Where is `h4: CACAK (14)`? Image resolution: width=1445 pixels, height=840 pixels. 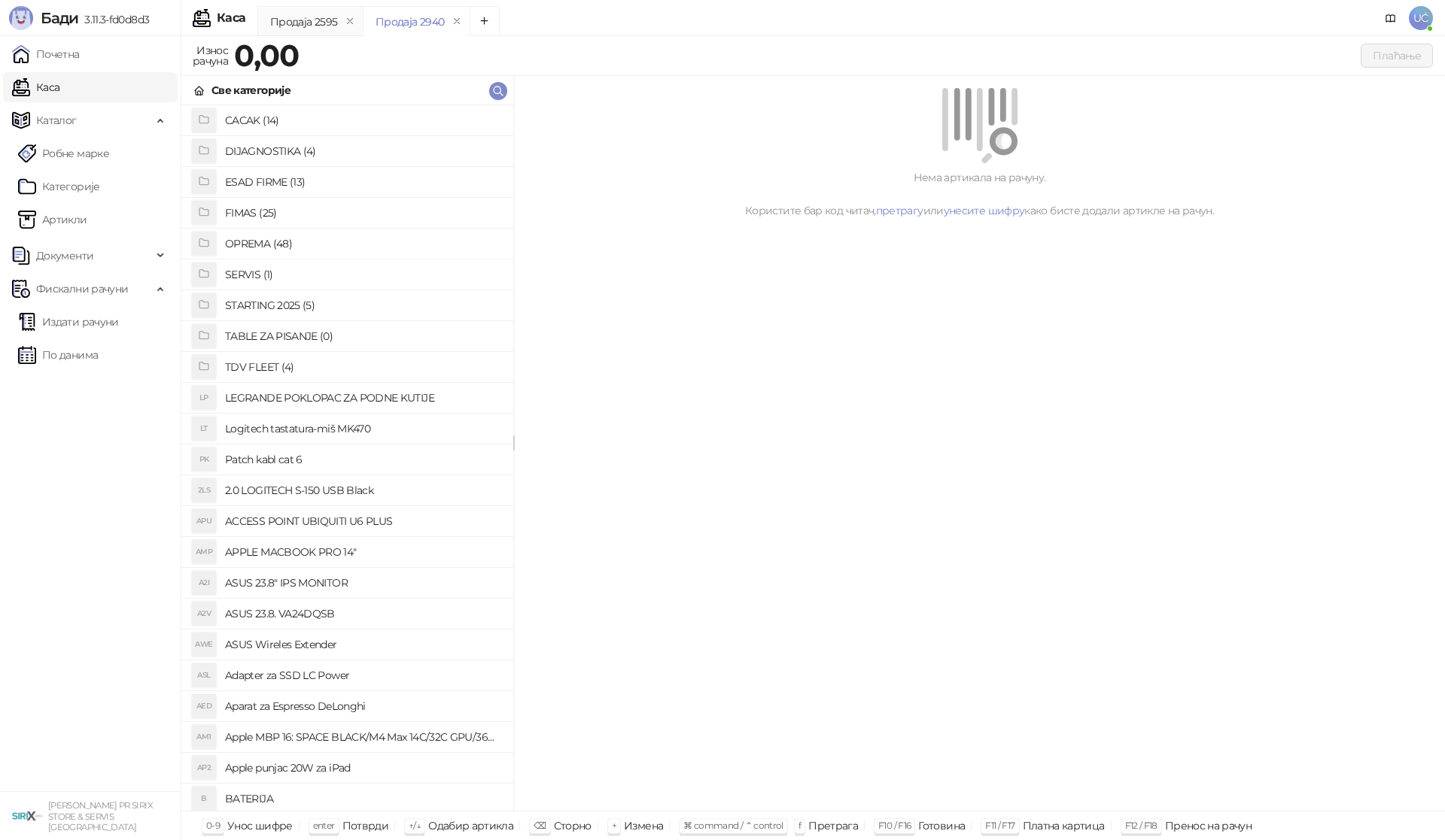 h4: CACAK (14) is located at coordinates (362, 121).